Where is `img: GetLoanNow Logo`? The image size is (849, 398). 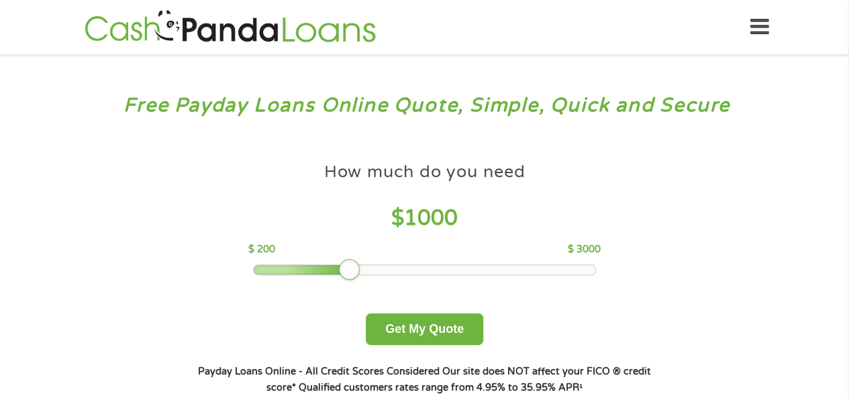 img: GetLoanNow Logo is located at coordinates (230, 27).